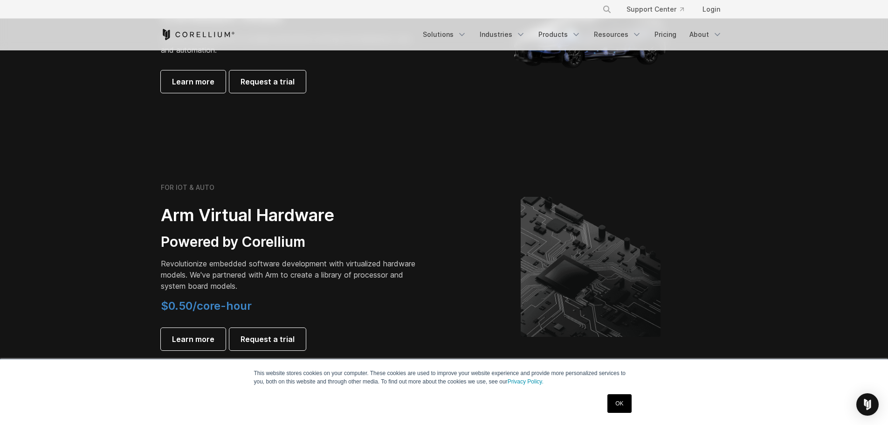  I want to click on img: Corellium's ARM Virtual Hardware Platform, so click(591, 267).